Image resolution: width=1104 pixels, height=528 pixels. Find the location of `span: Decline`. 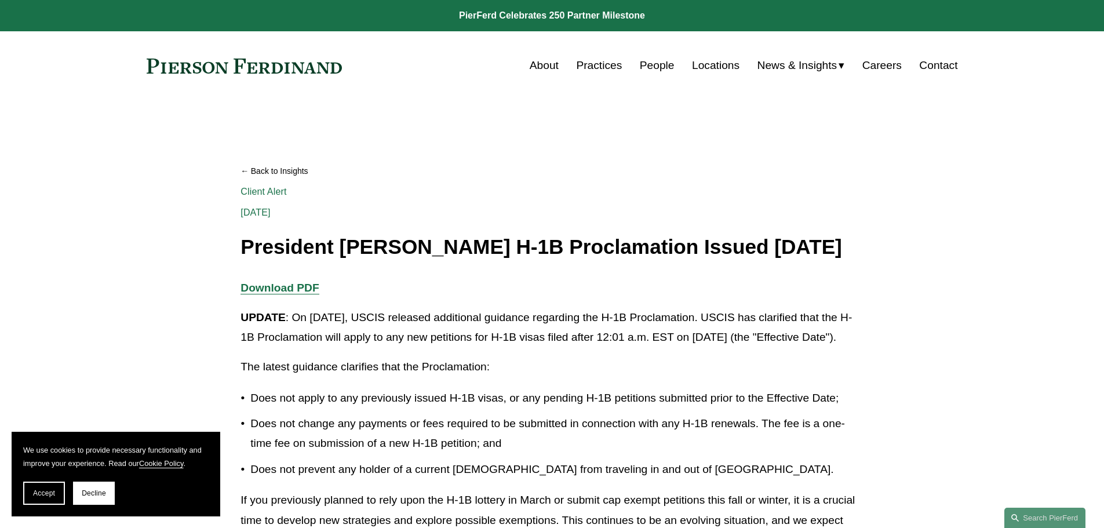

span: Decline is located at coordinates (94, 493).